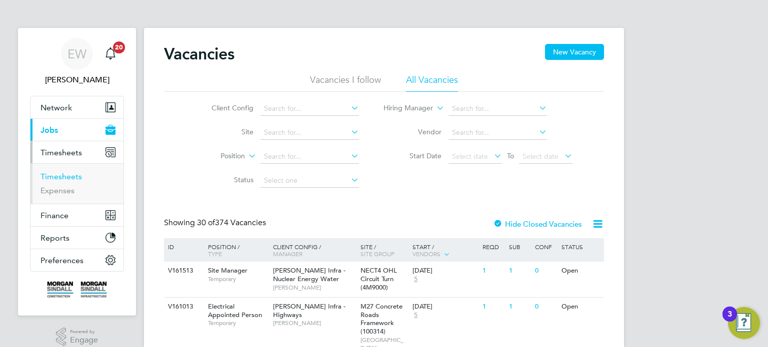 The height and width of the screenshot is (347, 768). What do you see at coordinates (432, 83) in the screenshot?
I see `li: All Vacancies` at bounding box center [432, 83].